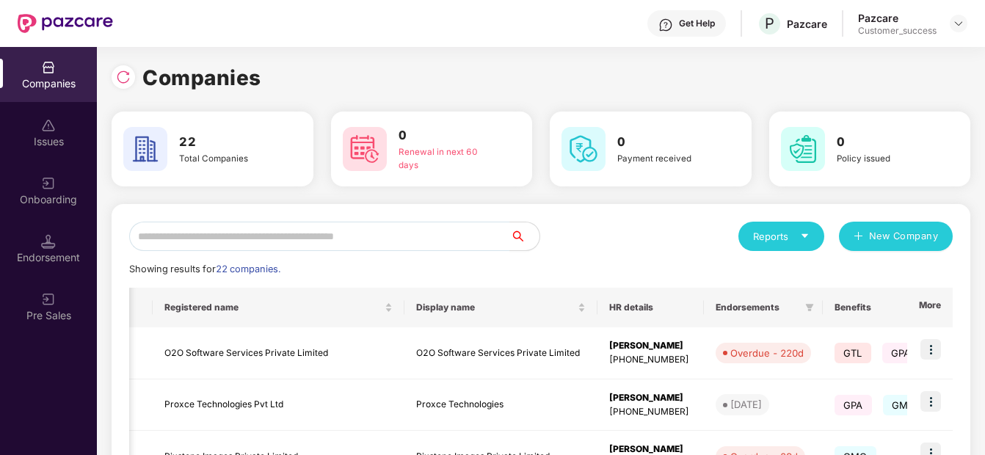  I want to click on div: Overdue - 220d, so click(767, 353).